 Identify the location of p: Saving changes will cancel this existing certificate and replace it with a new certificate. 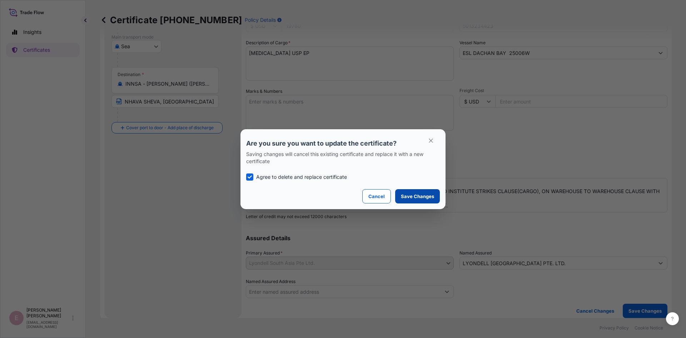
(343, 158).